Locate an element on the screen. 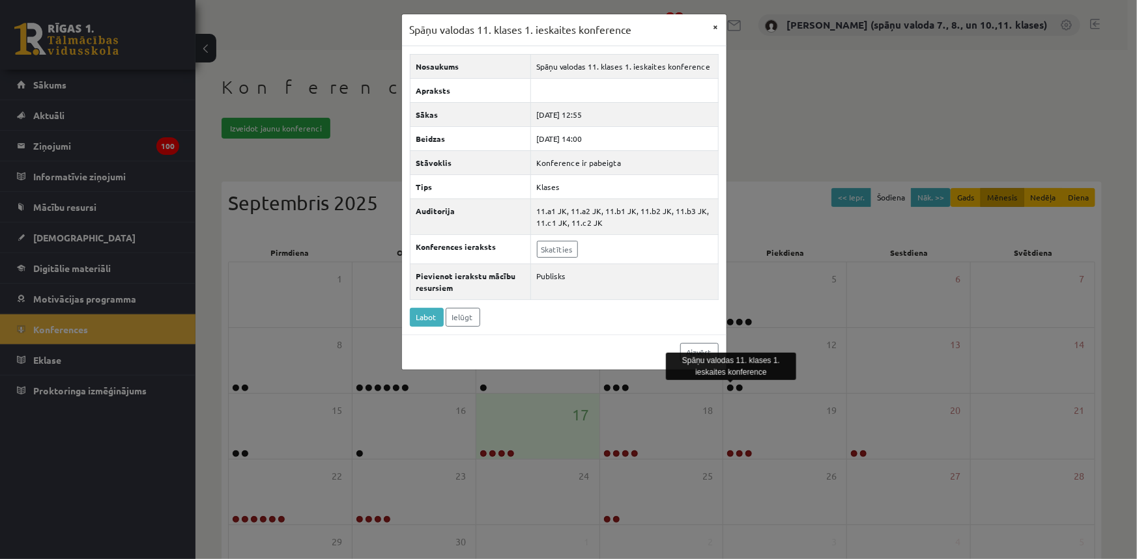 The image size is (1137, 559). td: Publisks is located at coordinates (624, 281).